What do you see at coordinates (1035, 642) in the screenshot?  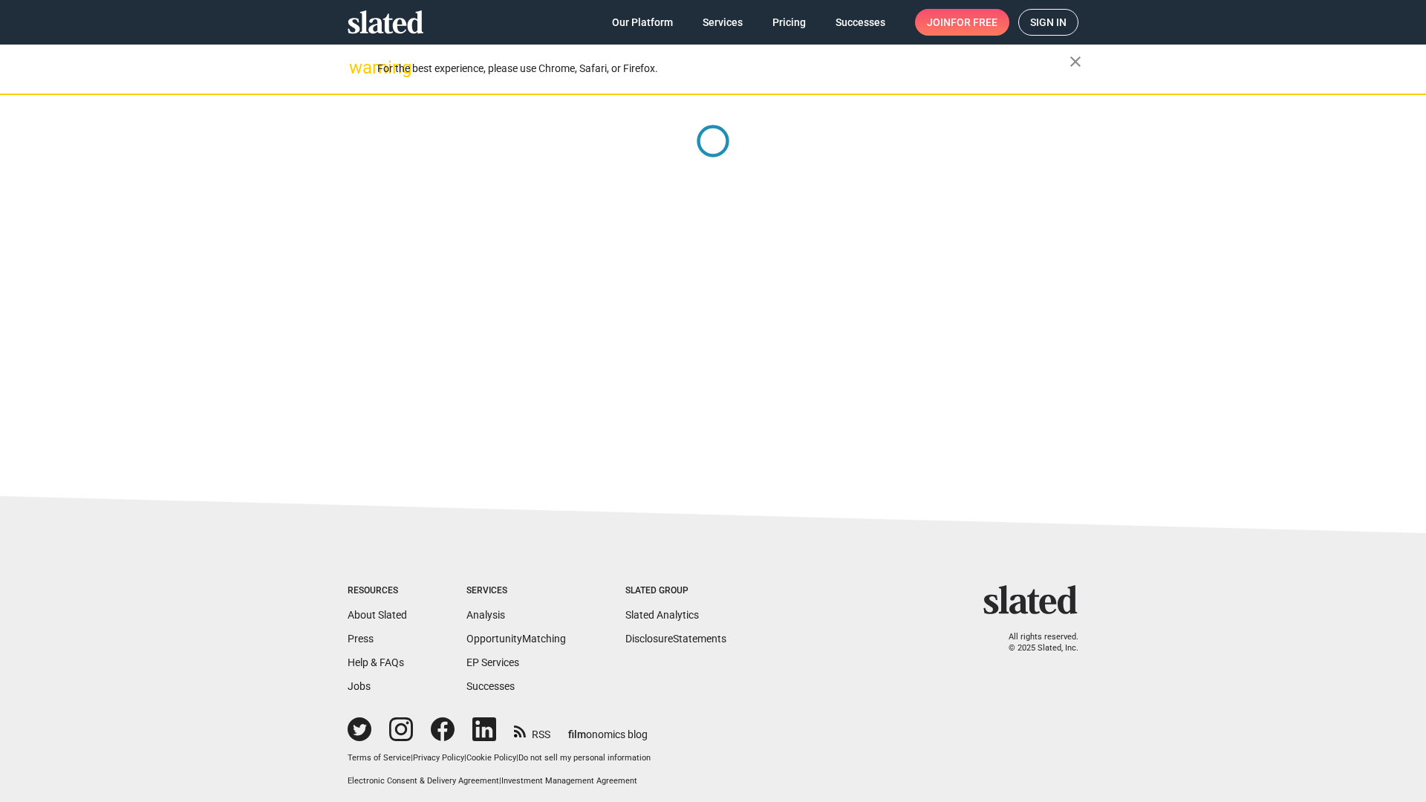 I see `p: All rights reserved. © 2025 Slated, Inc.` at bounding box center [1035, 642].